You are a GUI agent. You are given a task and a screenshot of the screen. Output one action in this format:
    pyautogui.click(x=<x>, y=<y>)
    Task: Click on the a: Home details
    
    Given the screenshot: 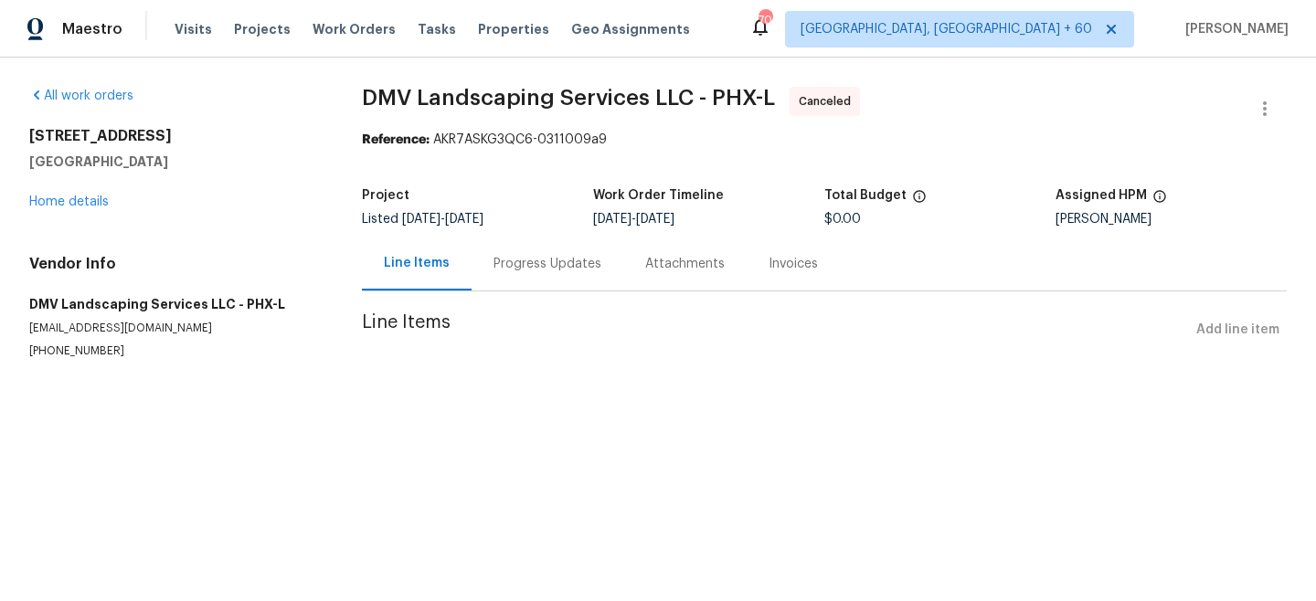 What is the action you would take?
    pyautogui.click(x=69, y=202)
    